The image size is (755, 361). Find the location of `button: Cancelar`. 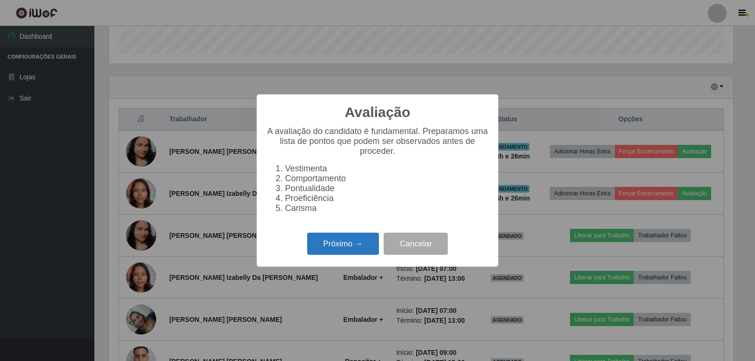

button: Cancelar is located at coordinates (416, 243).